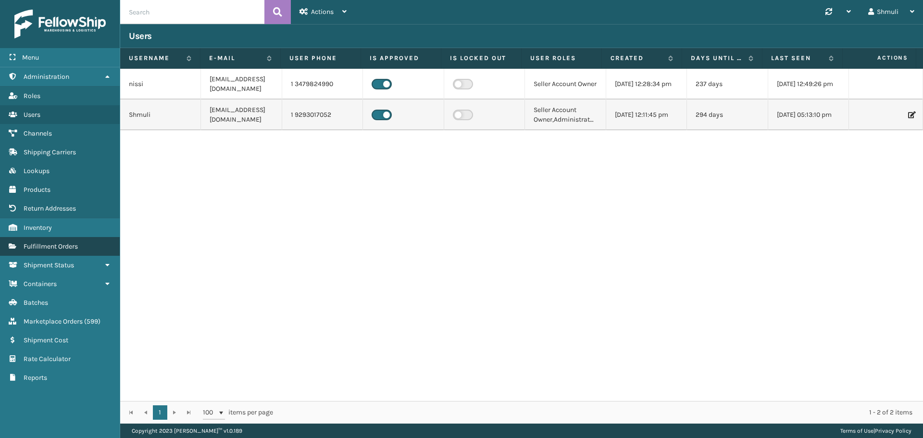  Describe the element at coordinates (727, 115) in the screenshot. I see `td: 294 days` at that location.